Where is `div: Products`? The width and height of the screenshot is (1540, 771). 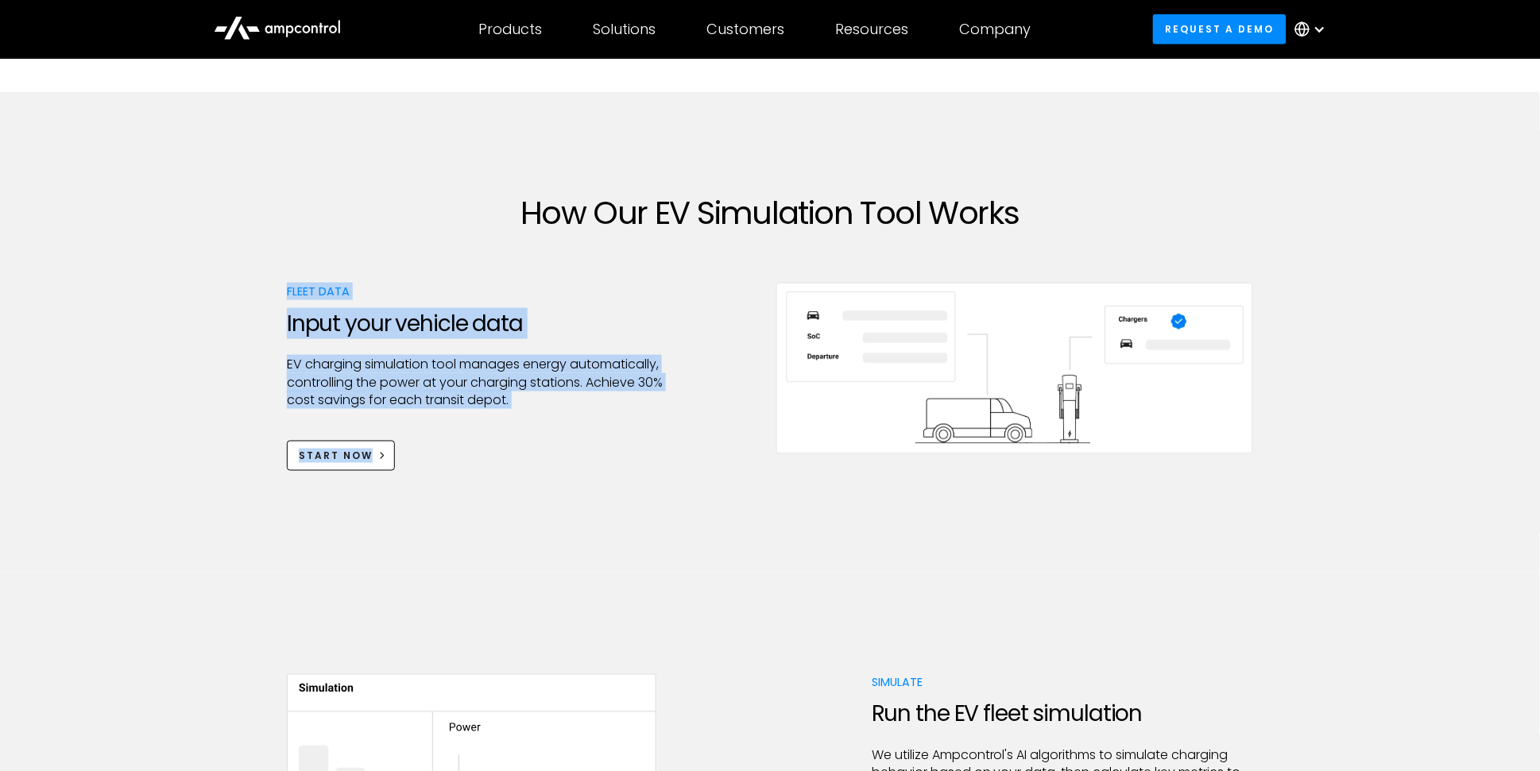 div: Products is located at coordinates (511, 29).